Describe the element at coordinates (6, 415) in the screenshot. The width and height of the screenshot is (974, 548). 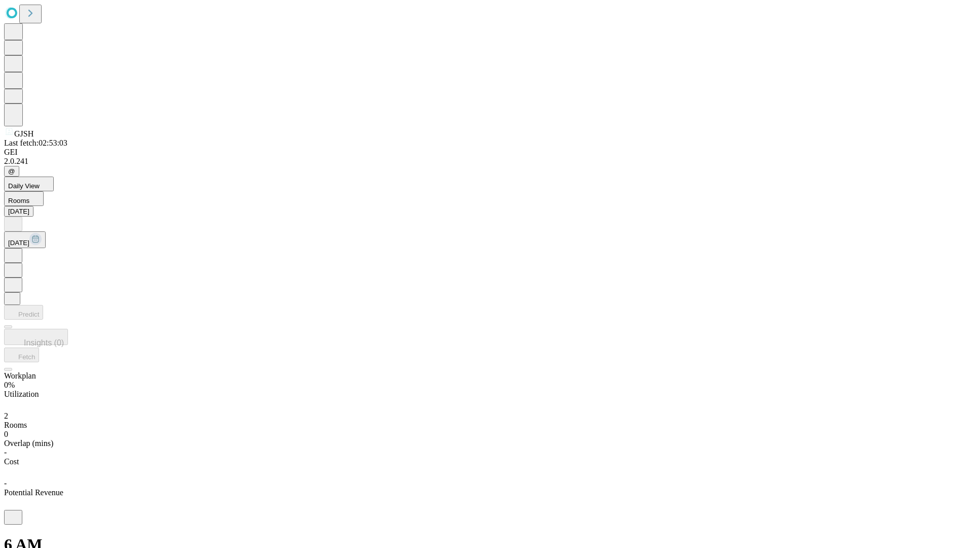
I see `span: 2` at that location.